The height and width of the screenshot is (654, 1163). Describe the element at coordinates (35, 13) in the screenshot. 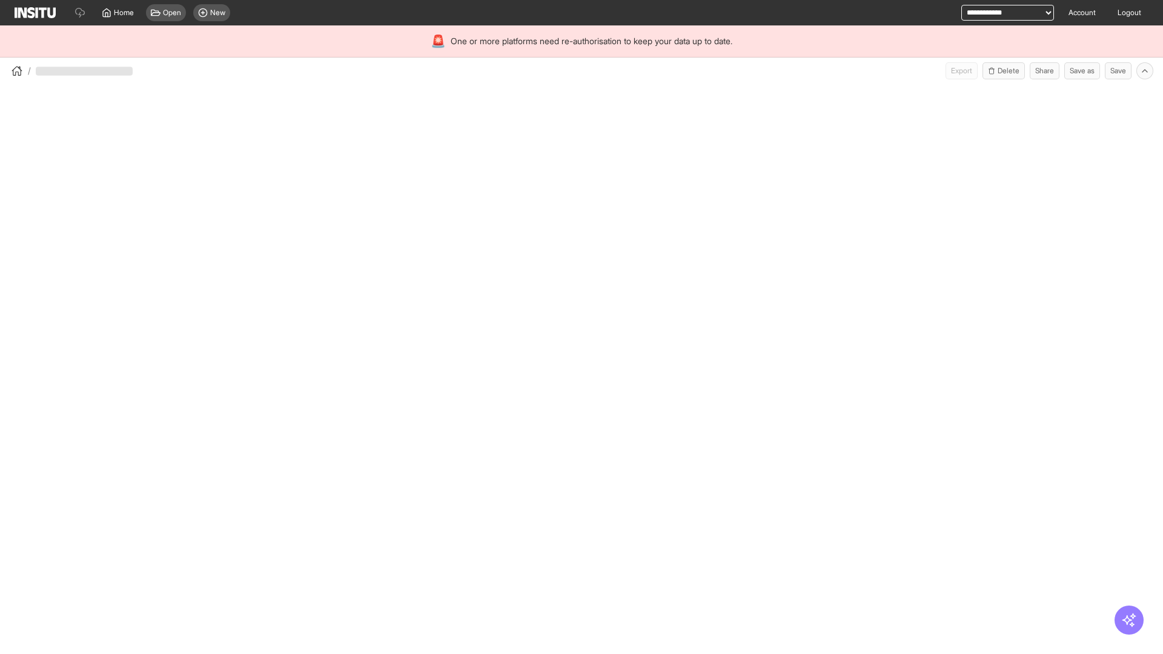

I see `img: Logo` at that location.